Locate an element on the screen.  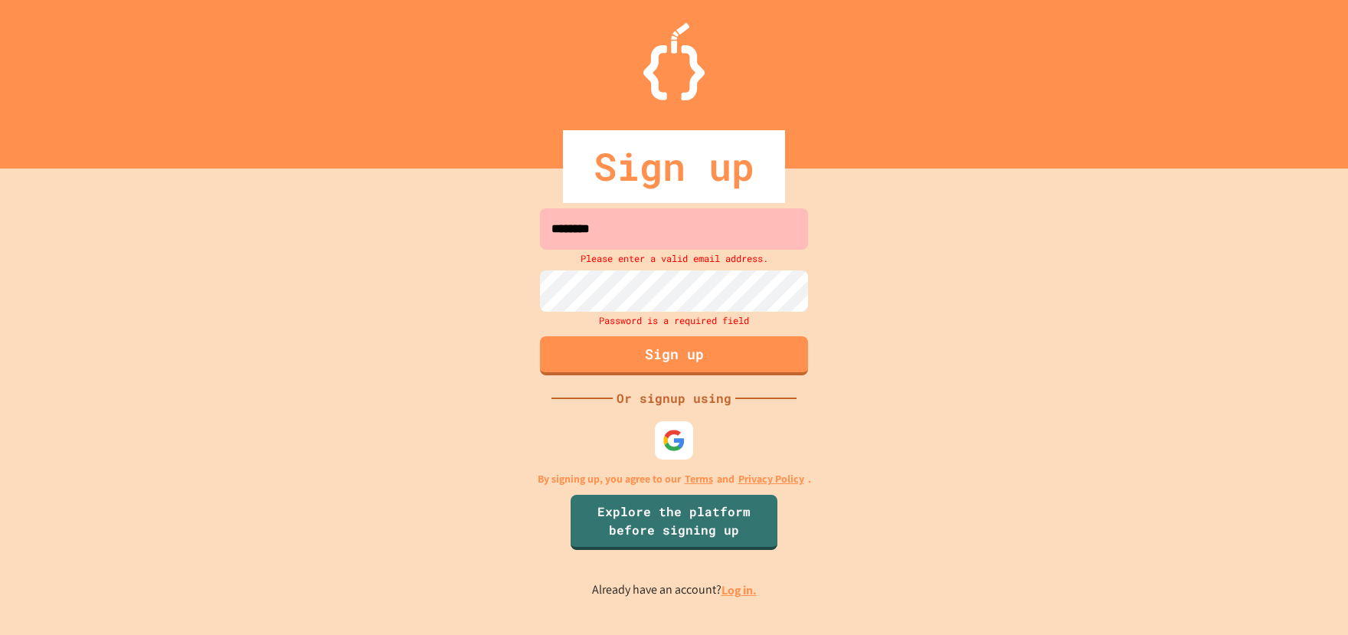
p: By signing up, you agree to our and . is located at coordinates (674, 479).